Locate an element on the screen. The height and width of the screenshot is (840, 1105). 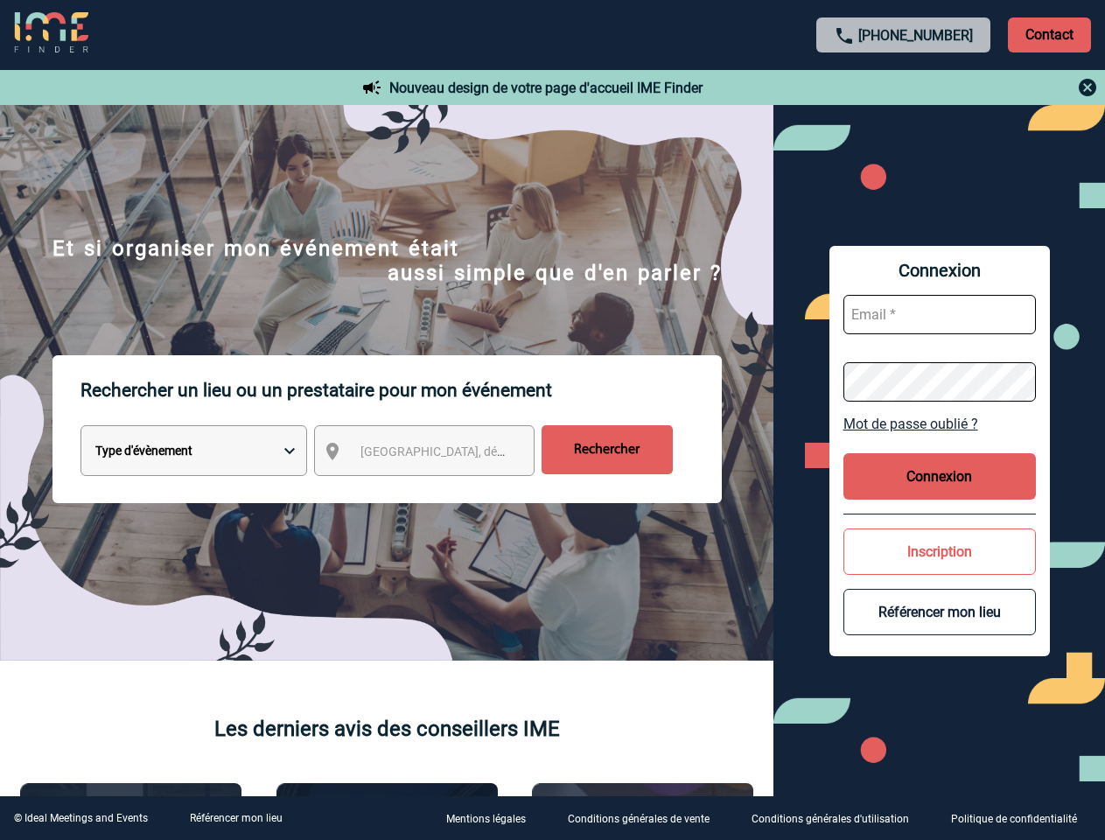
p: Conditions générales de vente is located at coordinates (639, 820).